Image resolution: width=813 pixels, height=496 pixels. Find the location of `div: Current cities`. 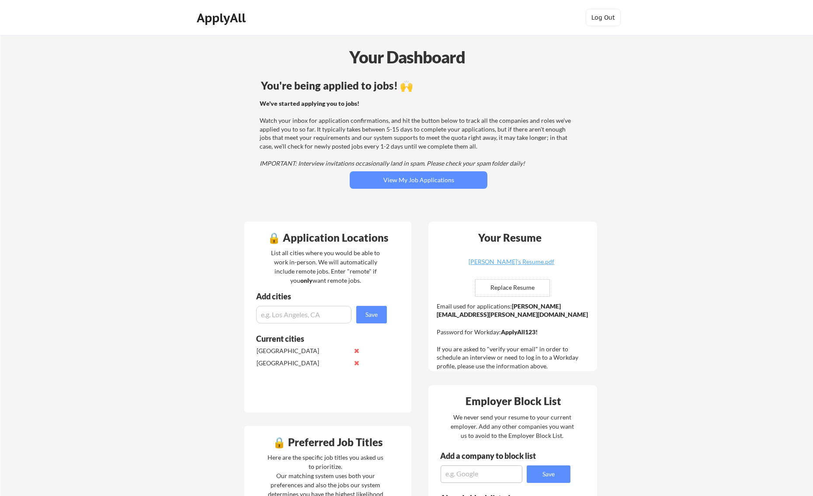

div: Current cities is located at coordinates (316, 339).